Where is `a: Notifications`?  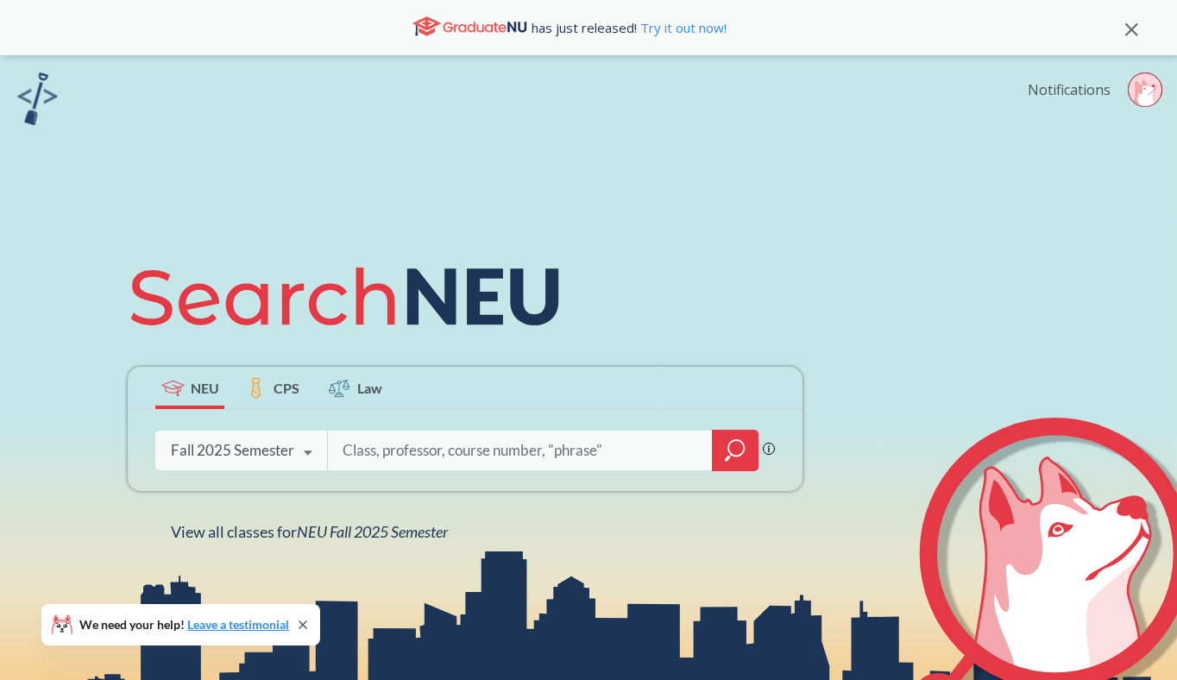 a: Notifications is located at coordinates (1069, 90).